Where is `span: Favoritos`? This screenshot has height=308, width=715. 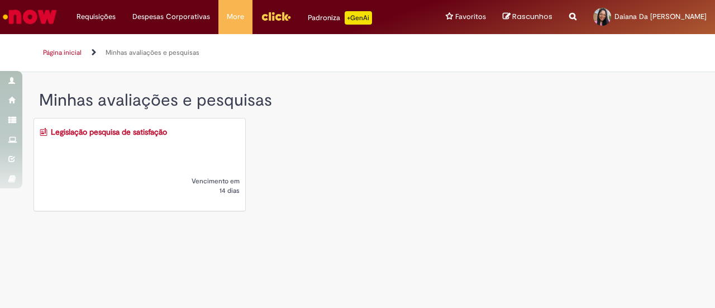 span: Favoritos is located at coordinates (471, 17).